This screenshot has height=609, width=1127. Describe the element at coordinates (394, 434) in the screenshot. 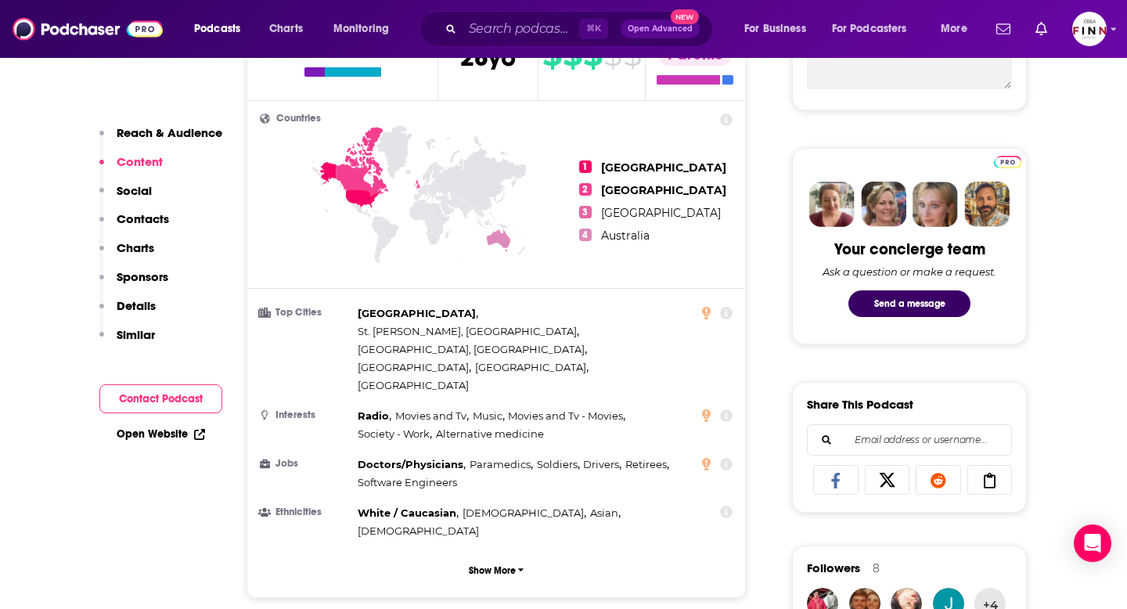

I see `span: Society - Work` at that location.